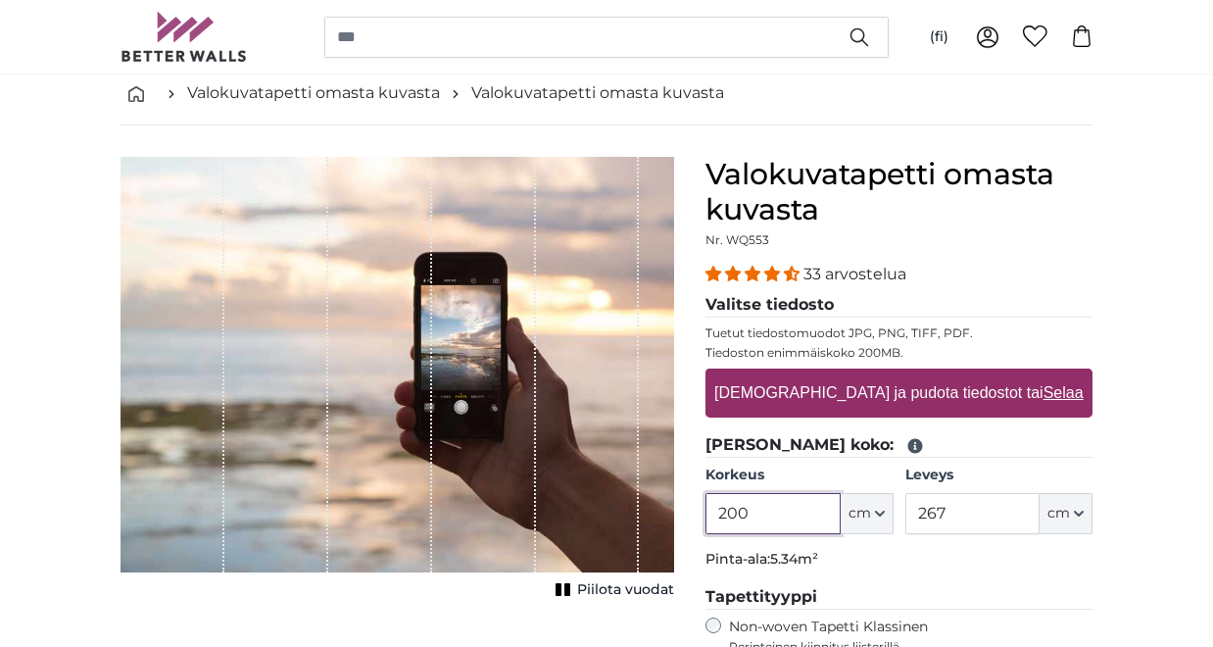 This screenshot has width=1213, height=647. Describe the element at coordinates (397, 380) in the screenshot. I see `div: 1 of 1` at that location.